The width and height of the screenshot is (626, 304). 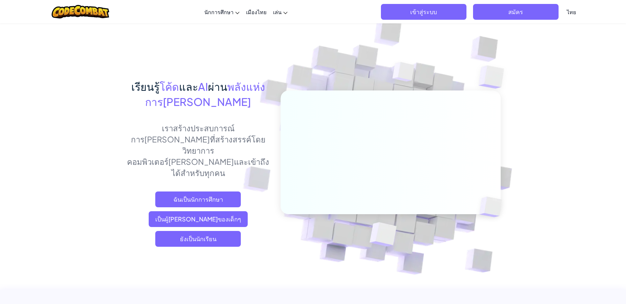 What do you see at coordinates (80, 12) in the screenshot?
I see `a: โลโก้ CodeCombat` at bounding box center [80, 12].